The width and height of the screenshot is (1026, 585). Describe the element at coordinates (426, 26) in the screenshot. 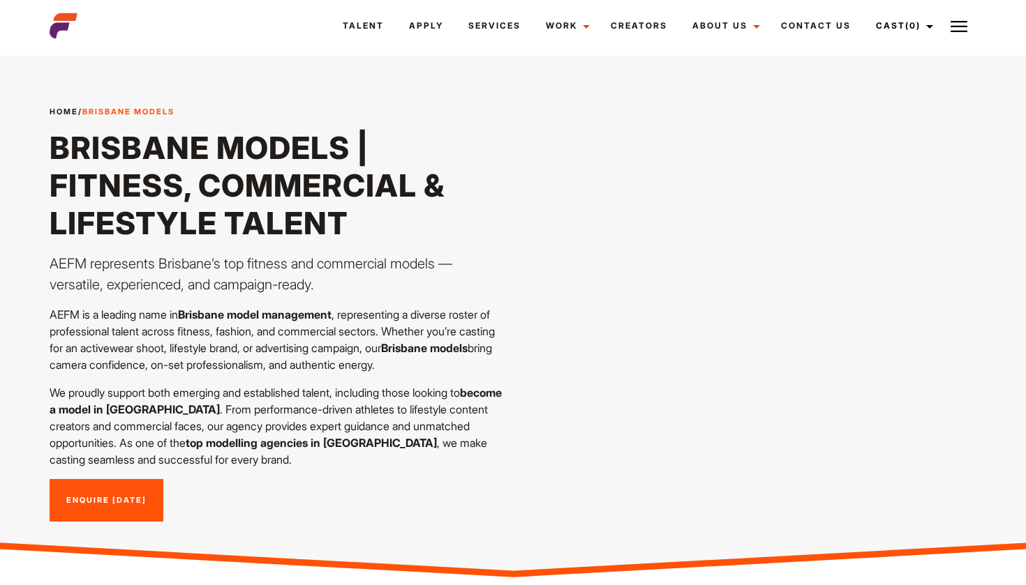

I see `a: Apply` at that location.